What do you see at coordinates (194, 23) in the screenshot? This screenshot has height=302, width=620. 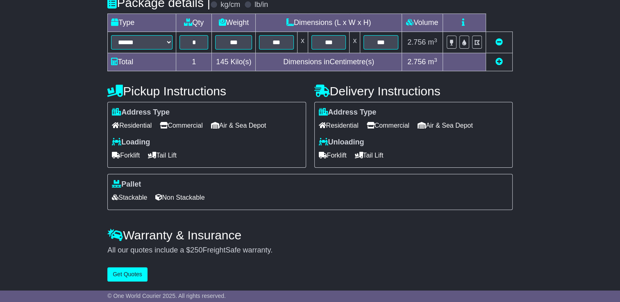 I see `td: Qty` at bounding box center [194, 23].